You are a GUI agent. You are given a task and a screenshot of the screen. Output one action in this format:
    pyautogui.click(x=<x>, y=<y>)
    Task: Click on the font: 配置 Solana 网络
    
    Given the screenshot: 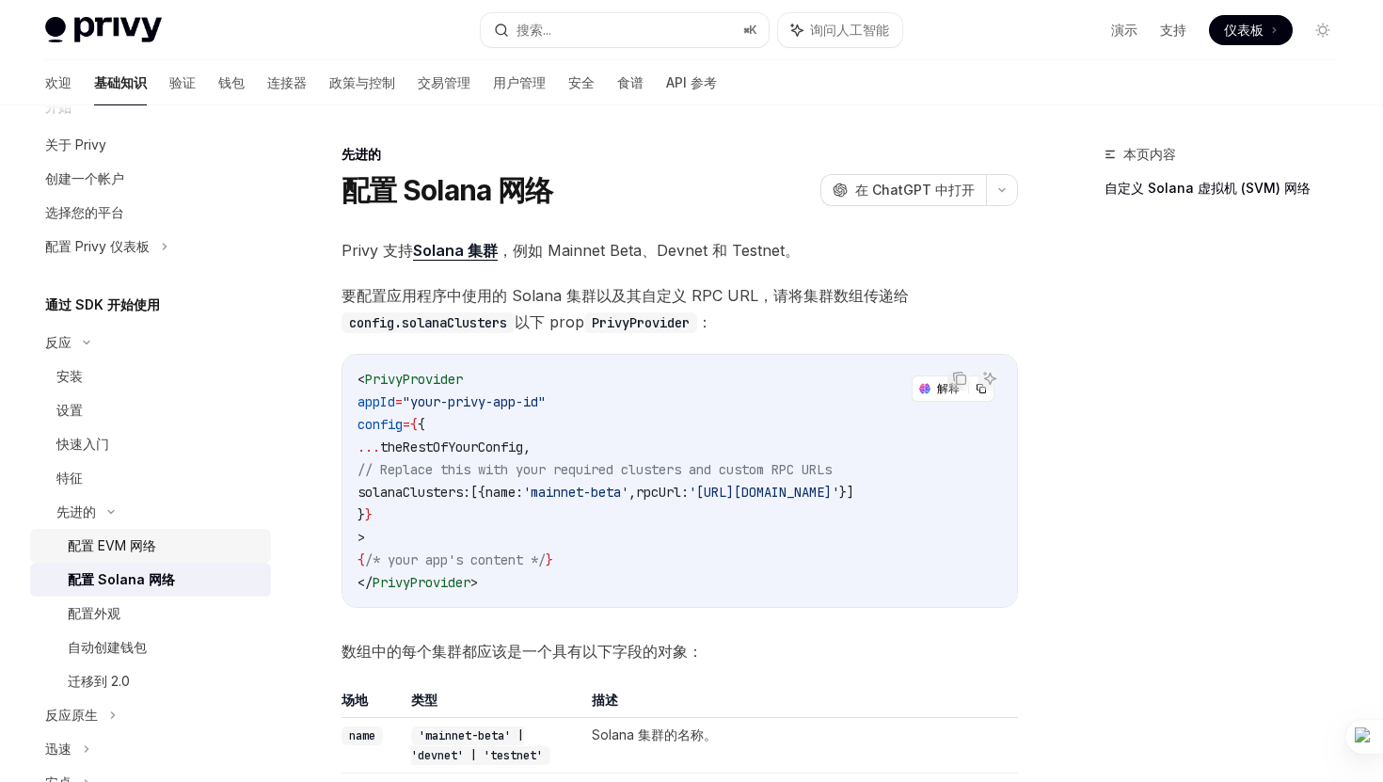 What is the action you would take?
    pyautogui.click(x=447, y=190)
    